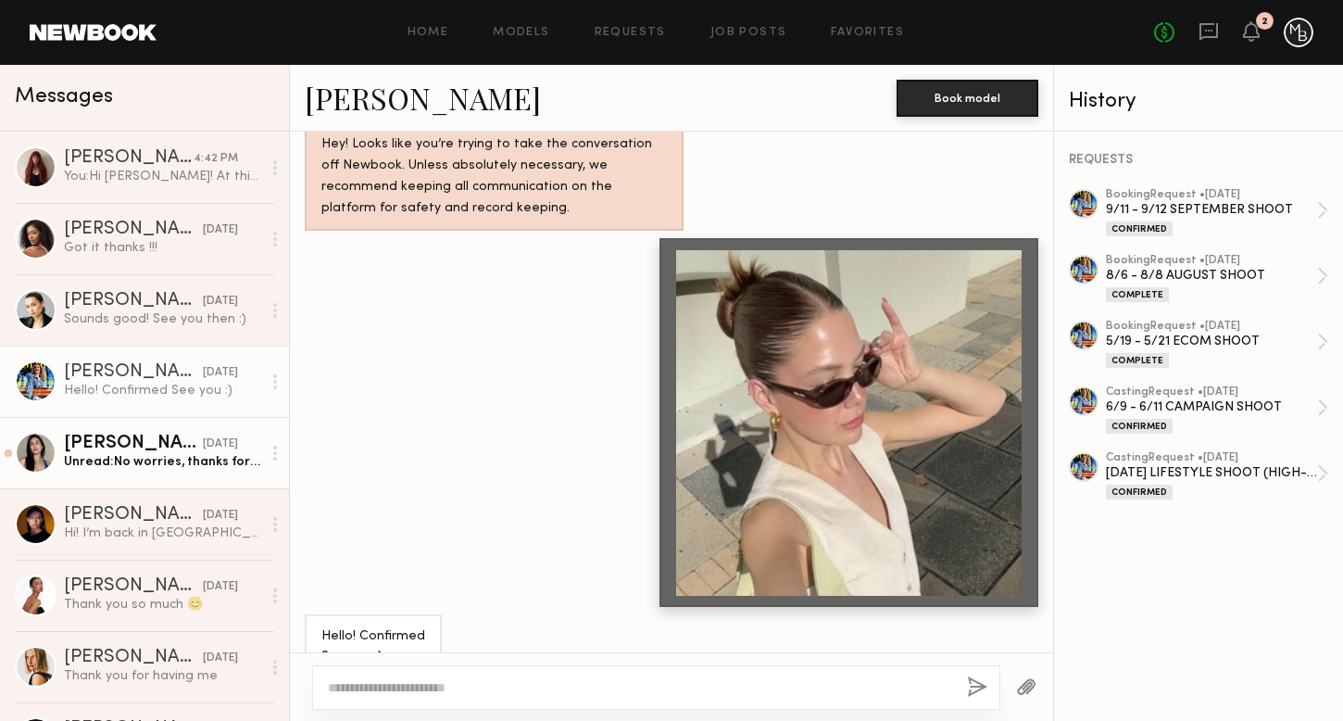  I want to click on div: 5/19 - 5/21 ECOM SHOOT, so click(1212, 341).